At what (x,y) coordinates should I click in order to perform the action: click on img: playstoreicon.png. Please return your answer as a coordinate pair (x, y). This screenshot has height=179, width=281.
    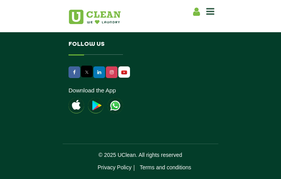
    Looking at the image, I should click on (96, 106).